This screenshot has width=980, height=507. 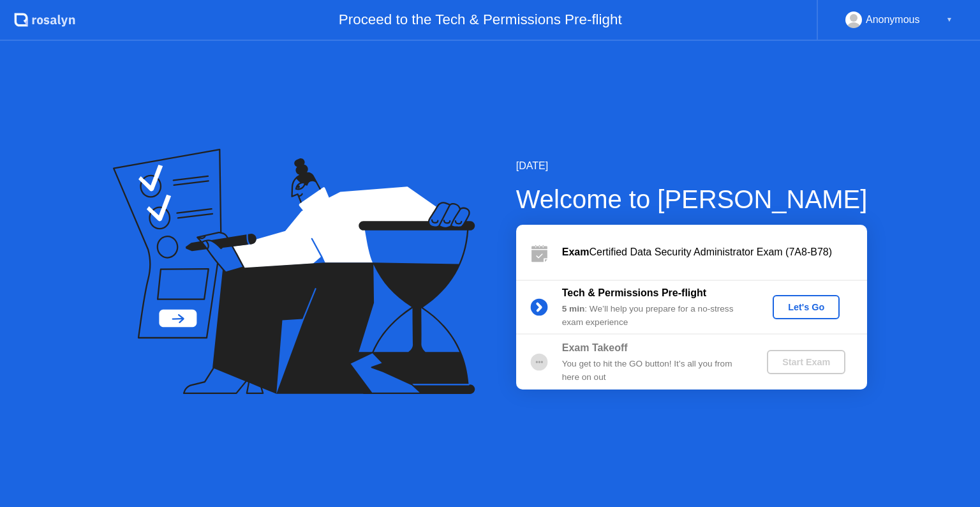 I want to click on div: Start Exam, so click(x=806, y=362).